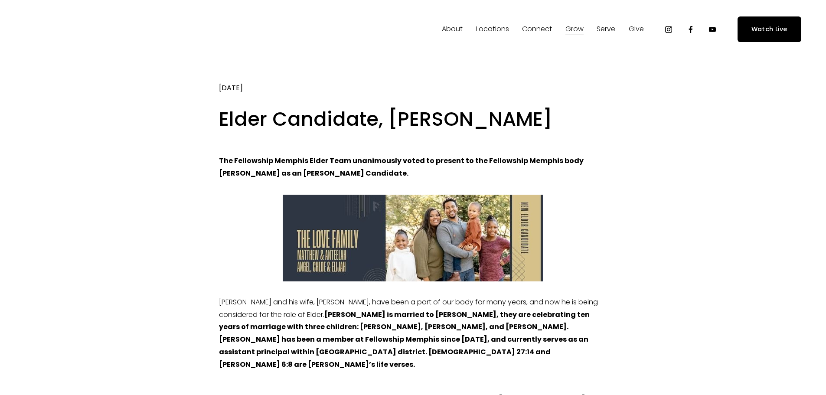 The height and width of the screenshot is (395, 826). What do you see at coordinates (712, 29) in the screenshot?
I see `a: YouTube` at bounding box center [712, 29].